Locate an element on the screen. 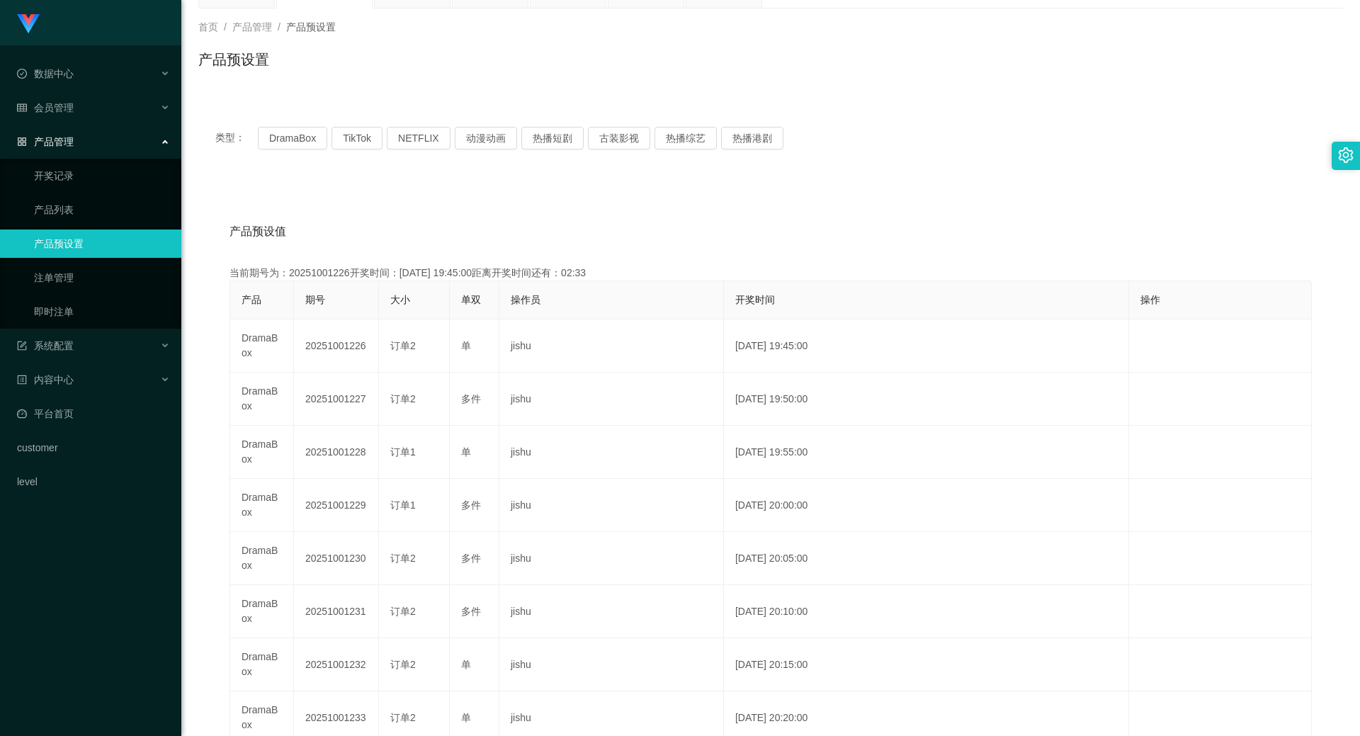  span: 产品预设置 is located at coordinates (311, 27).